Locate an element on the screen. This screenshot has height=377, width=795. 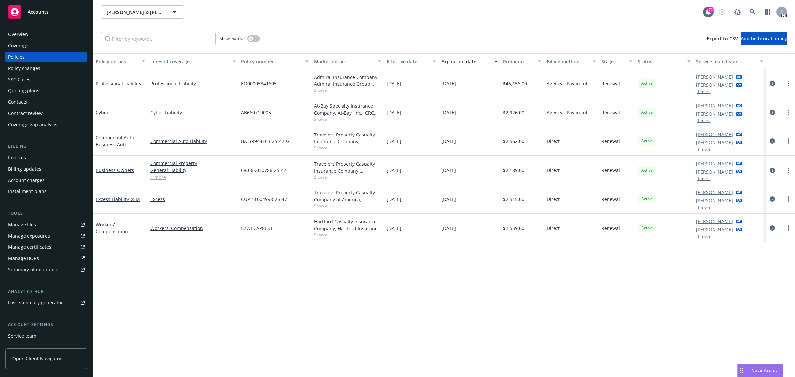
a: Manage exposures is located at coordinates (46, 236).